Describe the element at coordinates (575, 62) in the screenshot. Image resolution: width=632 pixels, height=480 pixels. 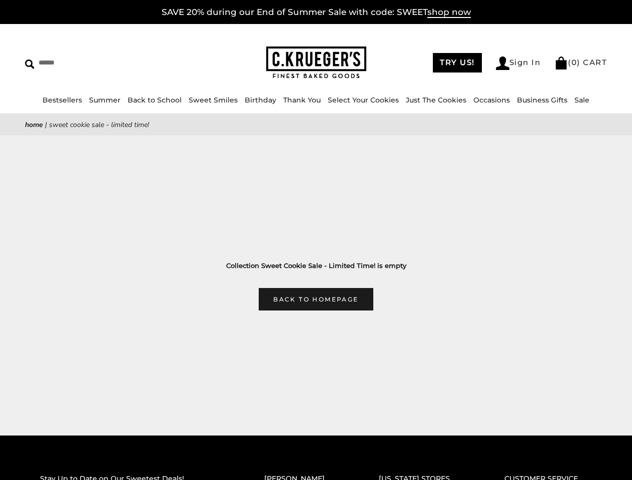
I see `span: 0` at that location.